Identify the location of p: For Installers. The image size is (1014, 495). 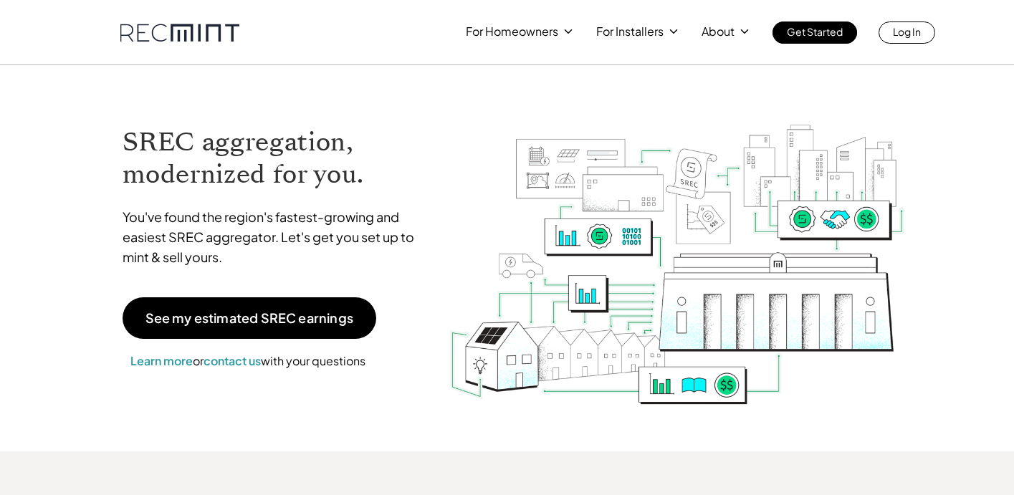
(630, 32).